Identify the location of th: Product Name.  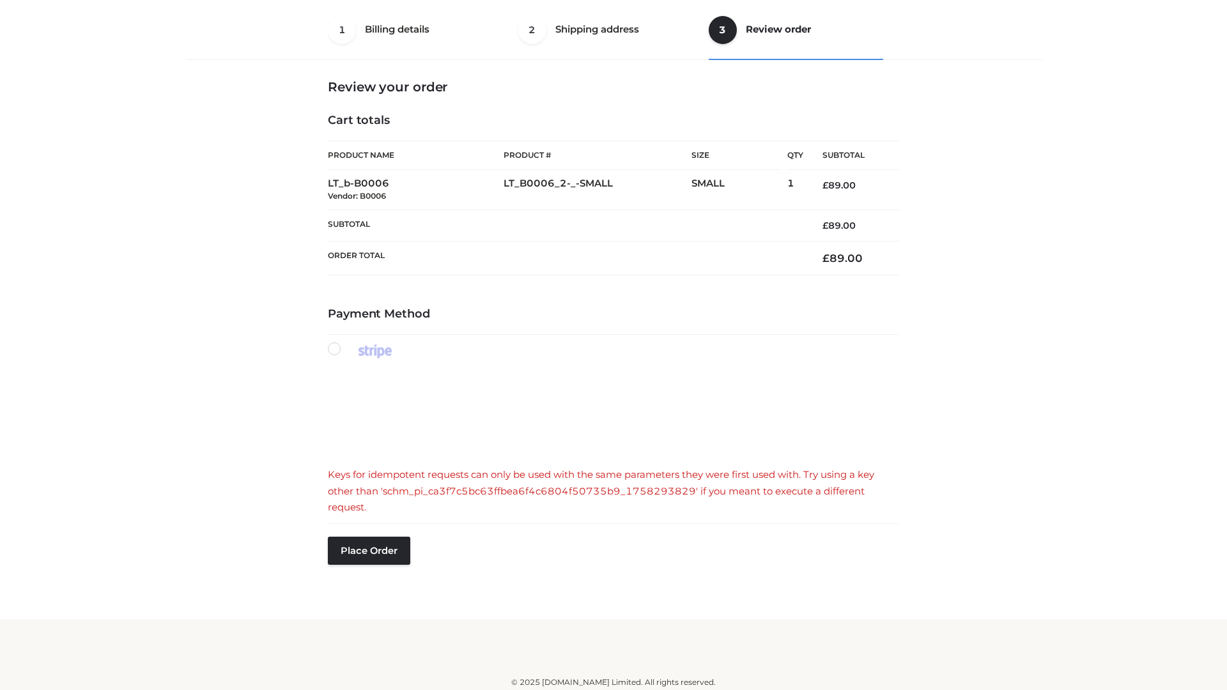
(416, 155).